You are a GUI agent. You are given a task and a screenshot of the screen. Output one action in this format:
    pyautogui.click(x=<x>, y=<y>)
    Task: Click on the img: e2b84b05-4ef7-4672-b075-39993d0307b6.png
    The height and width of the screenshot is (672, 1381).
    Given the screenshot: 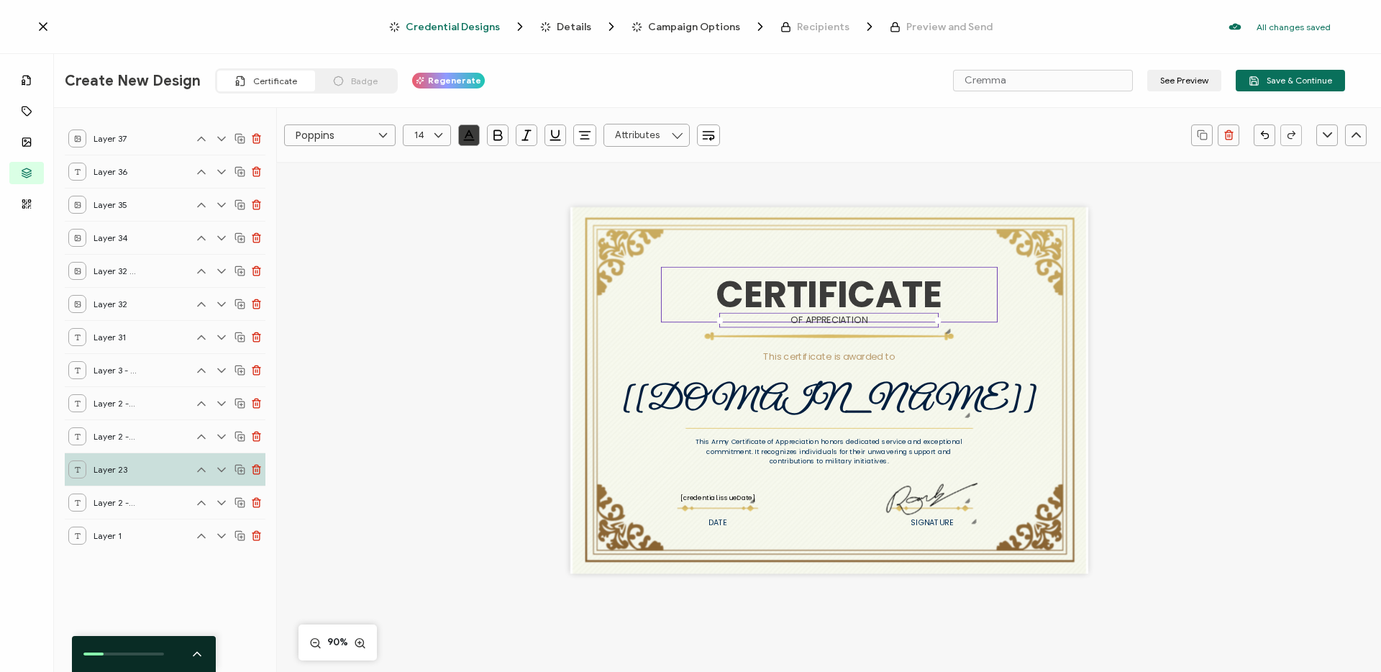 What is the action you would take?
    pyautogui.click(x=829, y=337)
    